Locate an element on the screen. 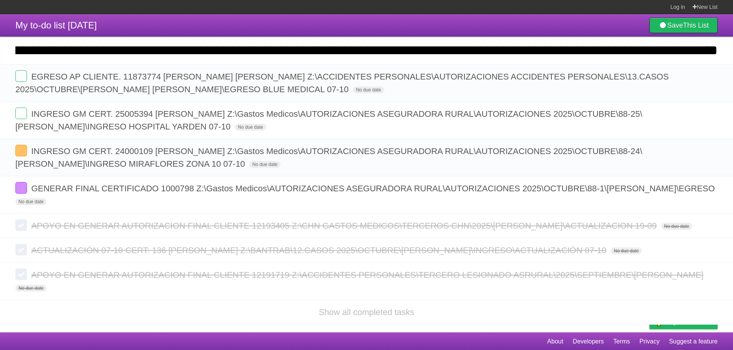 The height and width of the screenshot is (350, 733). span: APOYO EN GENERAR AUTORIZACION FINAL CLIENTE 12193405 Z:\CHN GASTOS MEDICOS\TERCEROS CHN\2025\[PER... is located at coordinates (345, 226).